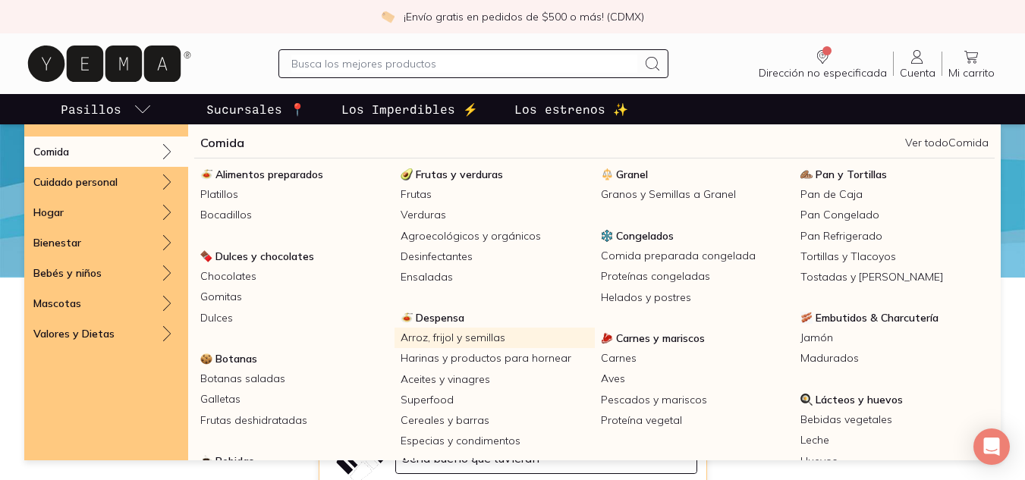  Describe the element at coordinates (607, 174) in the screenshot. I see `img: Granel` at that location.